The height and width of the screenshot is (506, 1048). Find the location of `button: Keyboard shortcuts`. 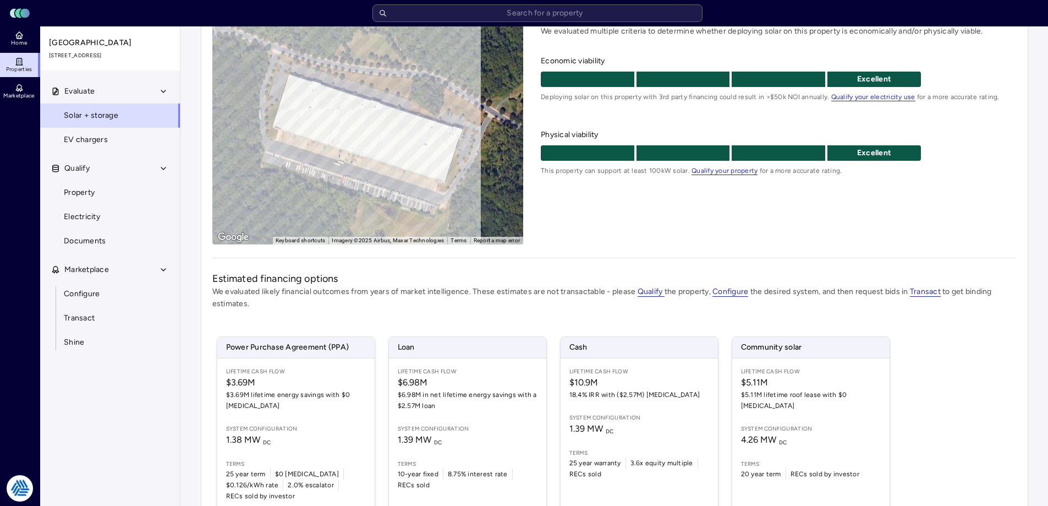

button: Keyboard shortcuts is located at coordinates (301, 241).